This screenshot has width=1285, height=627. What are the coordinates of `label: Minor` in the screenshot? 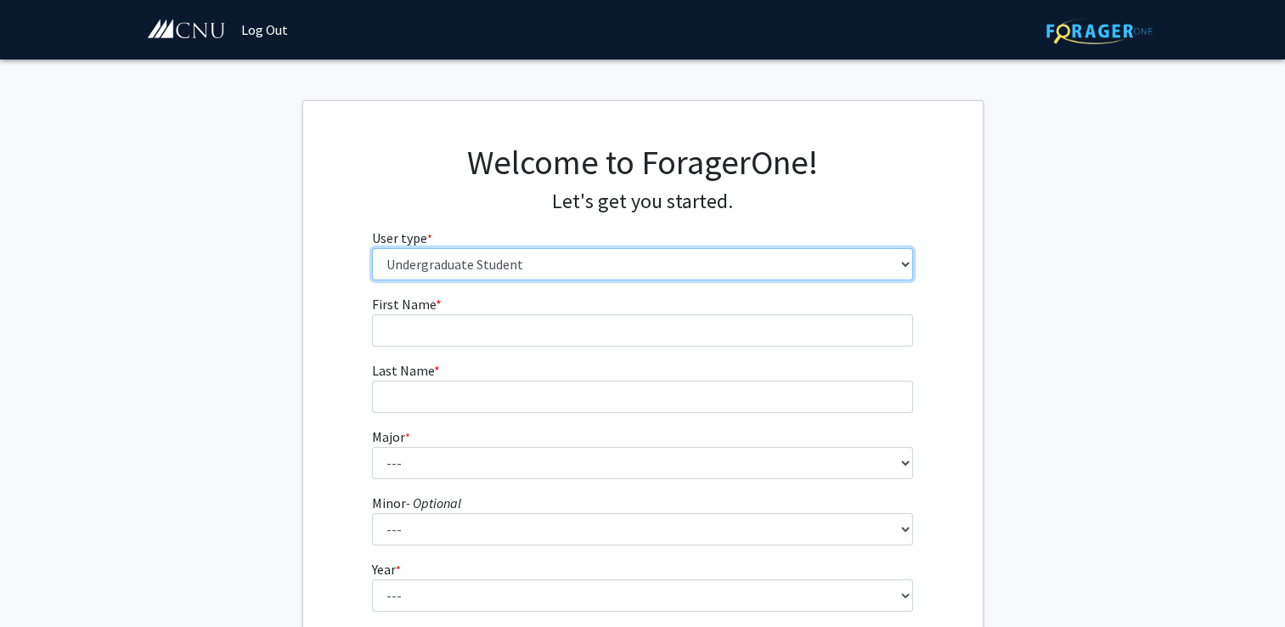 It's located at (416, 503).